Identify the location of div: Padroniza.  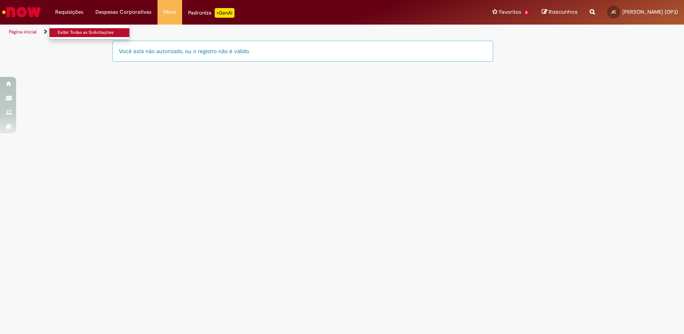
(211, 13).